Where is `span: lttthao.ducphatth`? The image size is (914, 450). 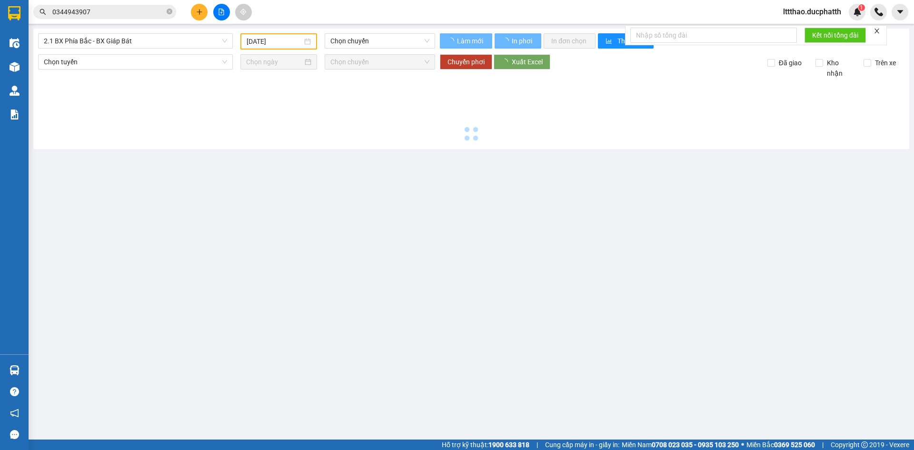 span: lttthao.ducphatth is located at coordinates (812, 11).